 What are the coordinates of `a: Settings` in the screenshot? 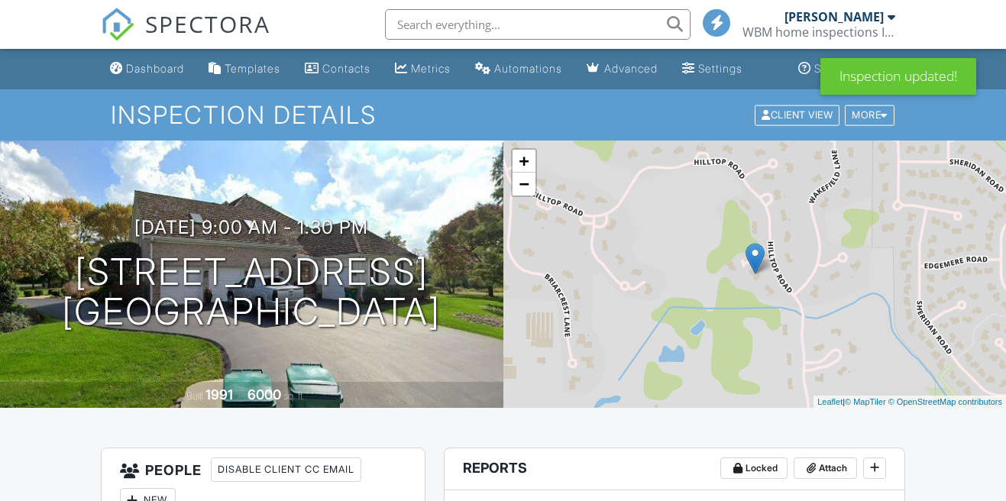 It's located at (712, 69).